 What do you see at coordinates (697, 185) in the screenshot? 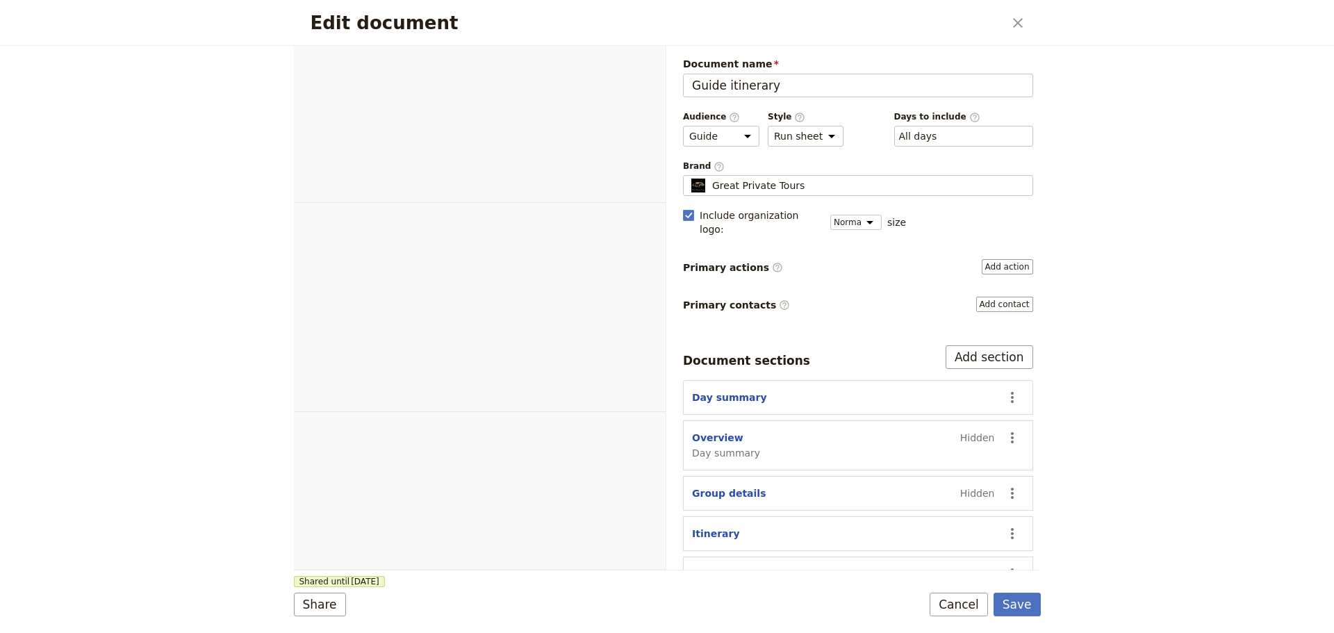
I see `img: Profile` at bounding box center [697, 185].